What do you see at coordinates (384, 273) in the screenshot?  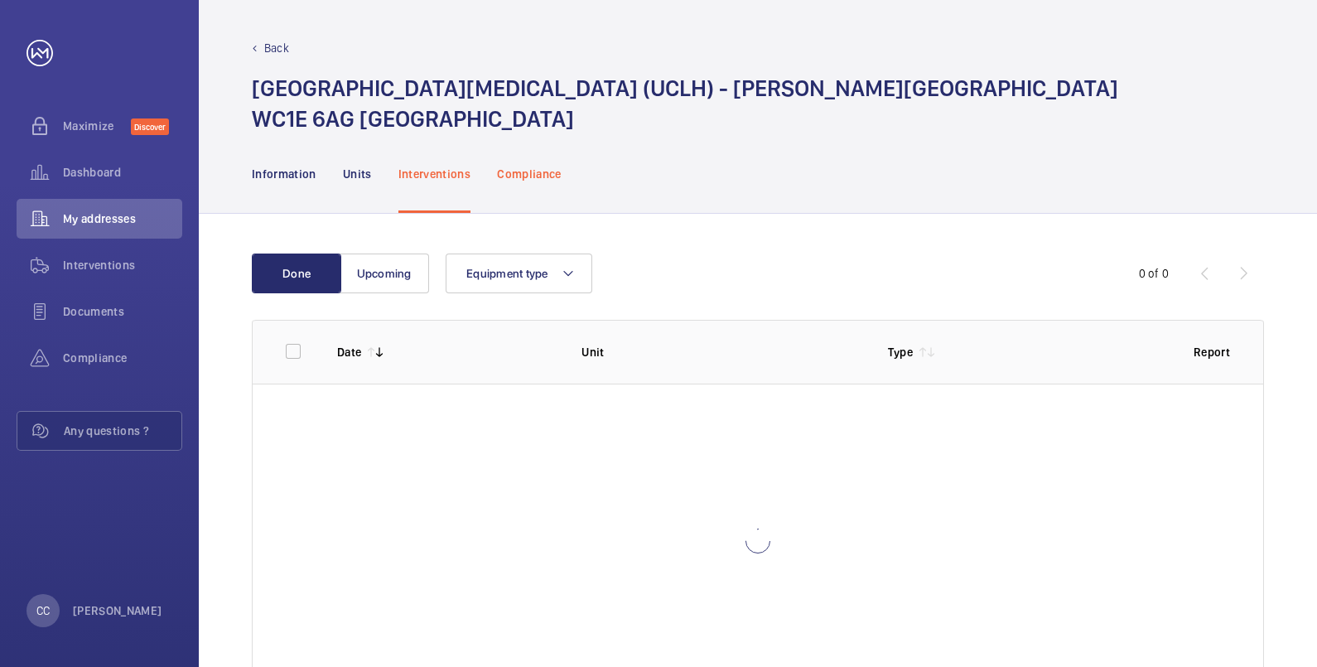 I see `button: Upcoming` at bounding box center [384, 273].